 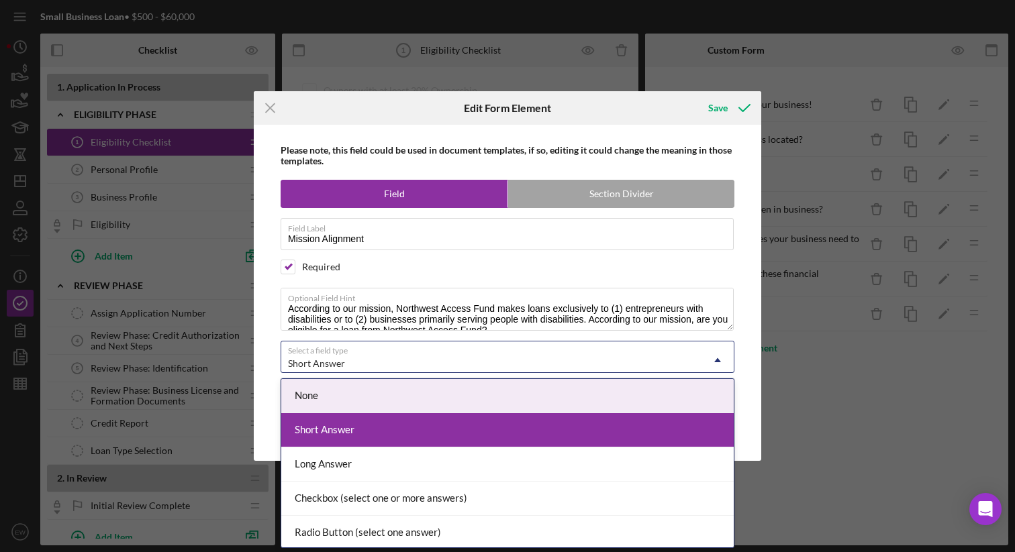 I want to click on label: Optional Field Hint, so click(x=511, y=296).